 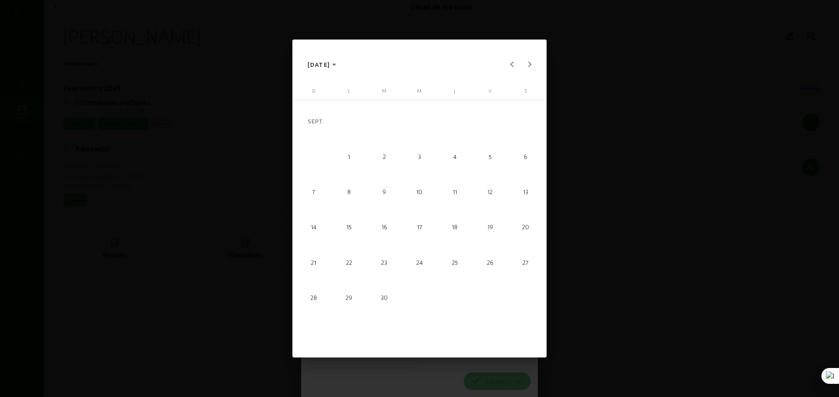 What do you see at coordinates (384, 227) in the screenshot?
I see `span: 16` at bounding box center [384, 227].